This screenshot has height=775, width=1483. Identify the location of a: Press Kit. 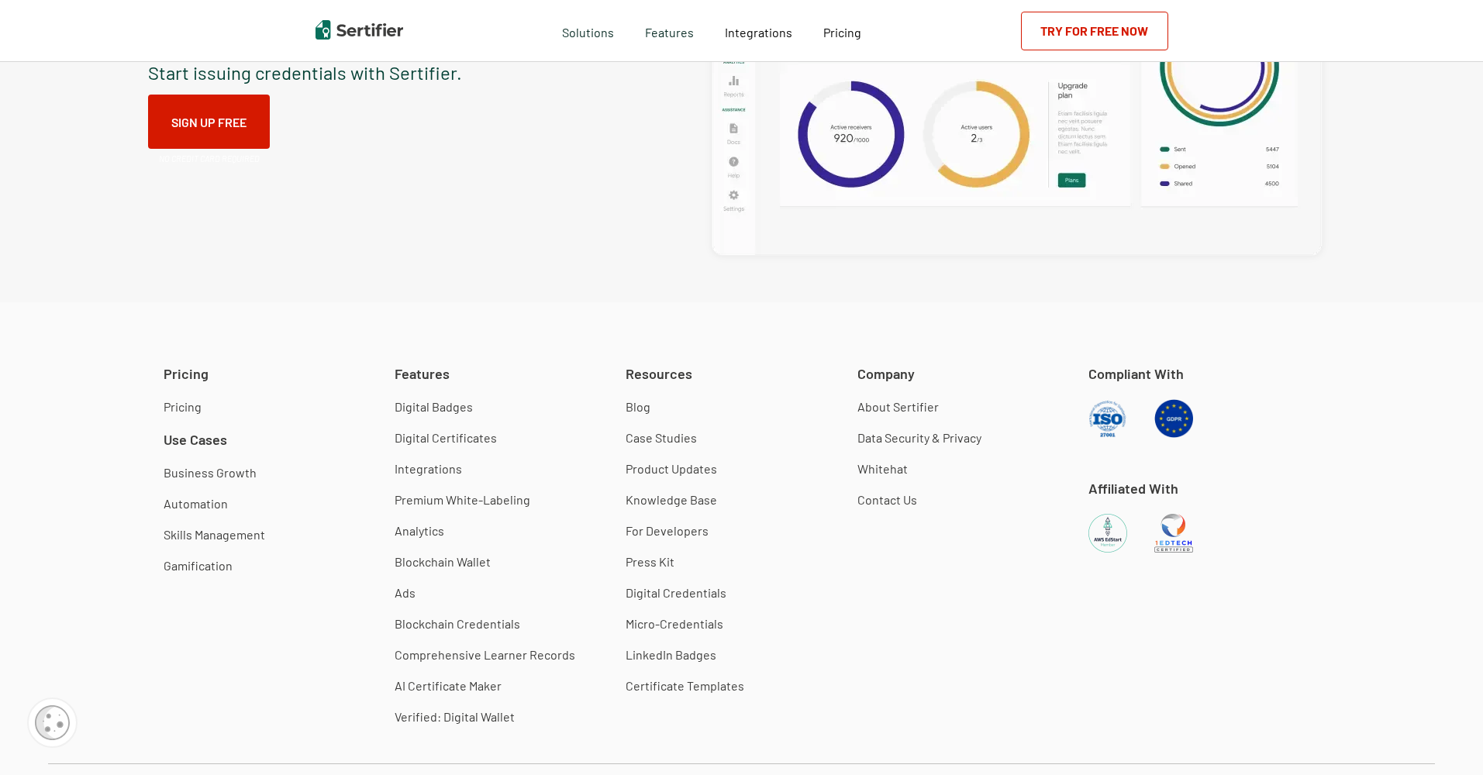
(650, 562).